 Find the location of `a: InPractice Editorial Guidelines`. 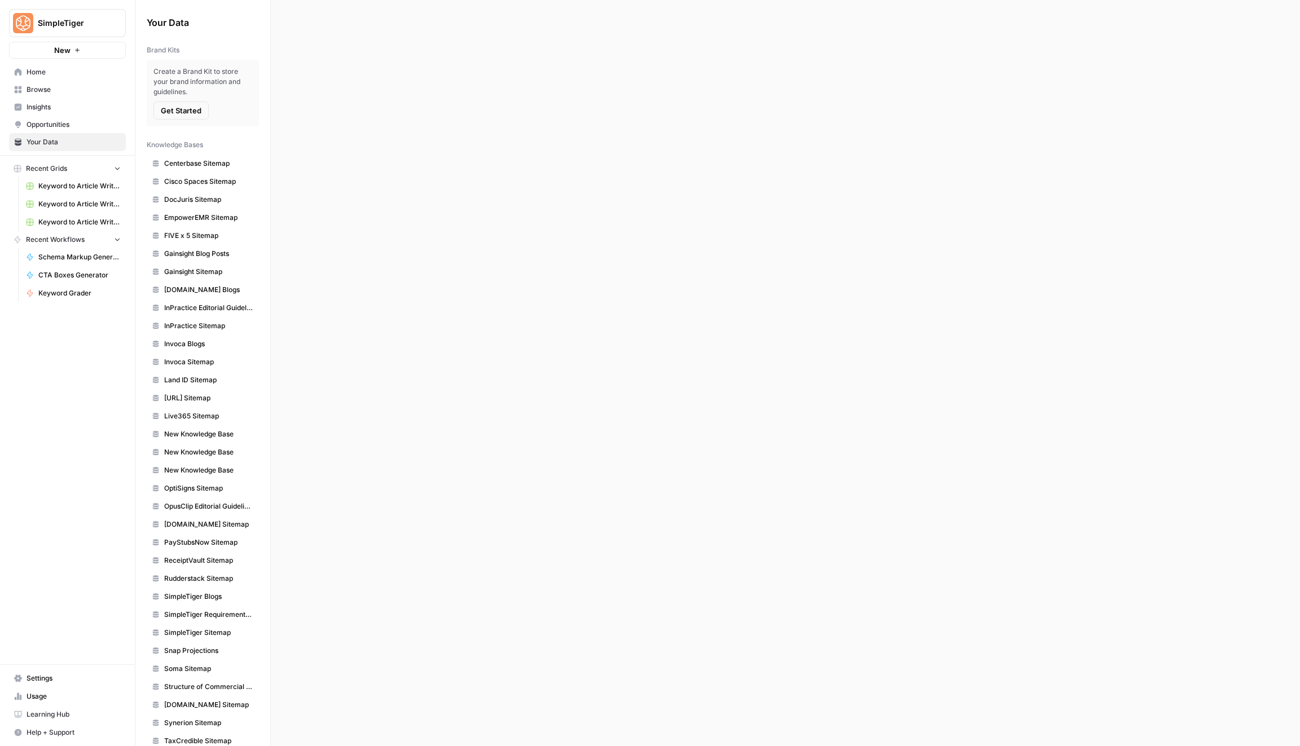

a: InPractice Editorial Guidelines is located at coordinates (203, 308).